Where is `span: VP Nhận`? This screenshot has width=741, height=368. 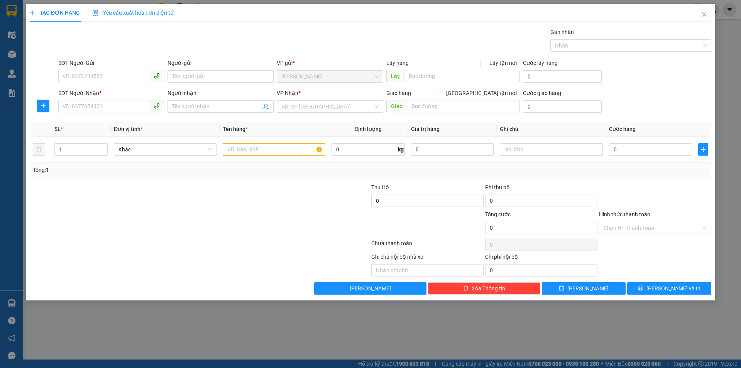
span: VP Nhận is located at coordinates (288, 93).